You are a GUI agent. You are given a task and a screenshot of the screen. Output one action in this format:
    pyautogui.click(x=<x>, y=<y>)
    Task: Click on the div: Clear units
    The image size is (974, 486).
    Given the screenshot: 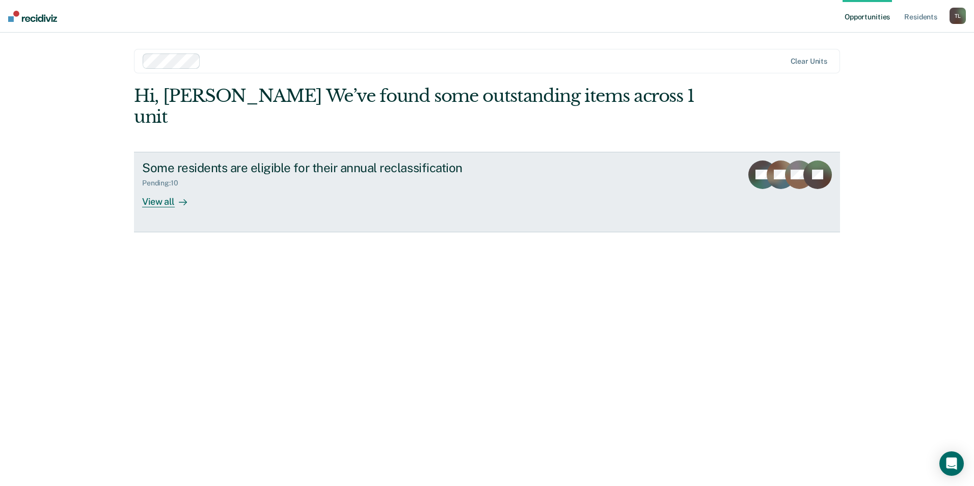 What is the action you would take?
    pyautogui.click(x=809, y=61)
    